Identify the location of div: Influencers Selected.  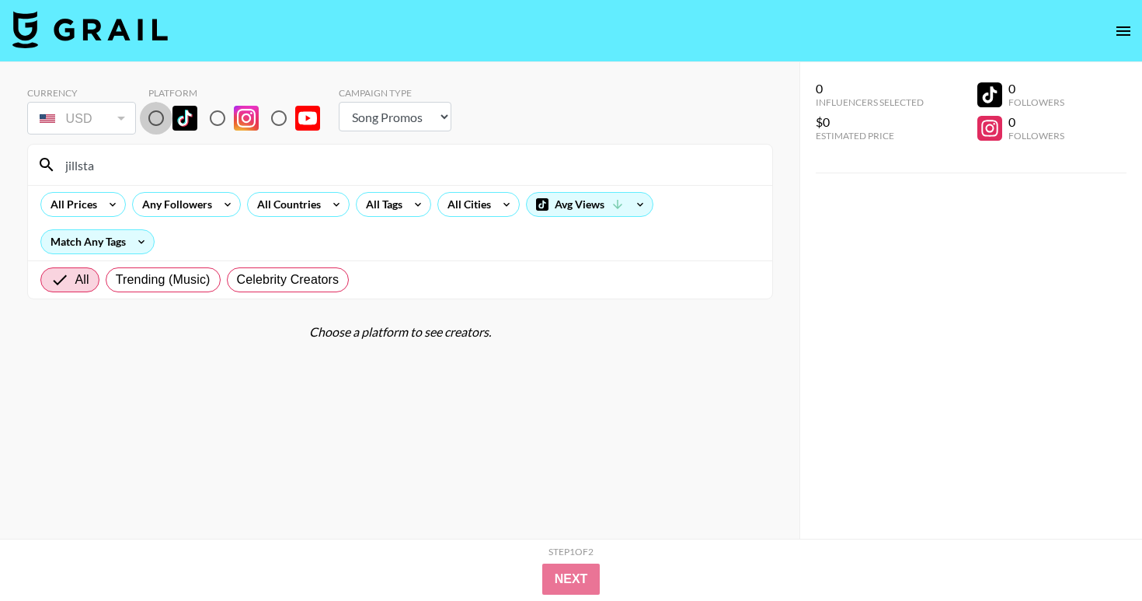
(870, 102).